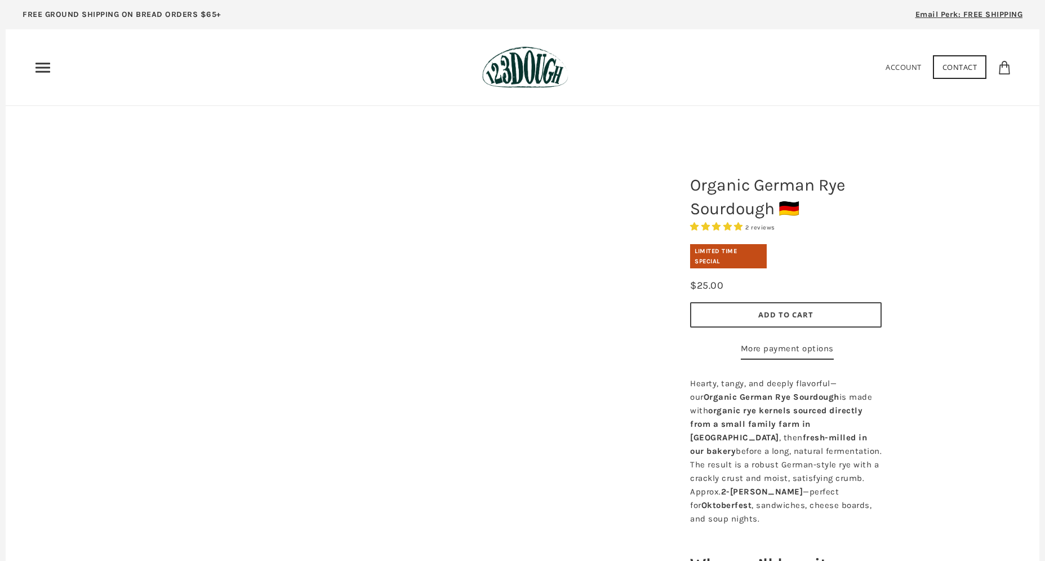 The image size is (1045, 561). I want to click on span: 2 reviews, so click(760, 227).